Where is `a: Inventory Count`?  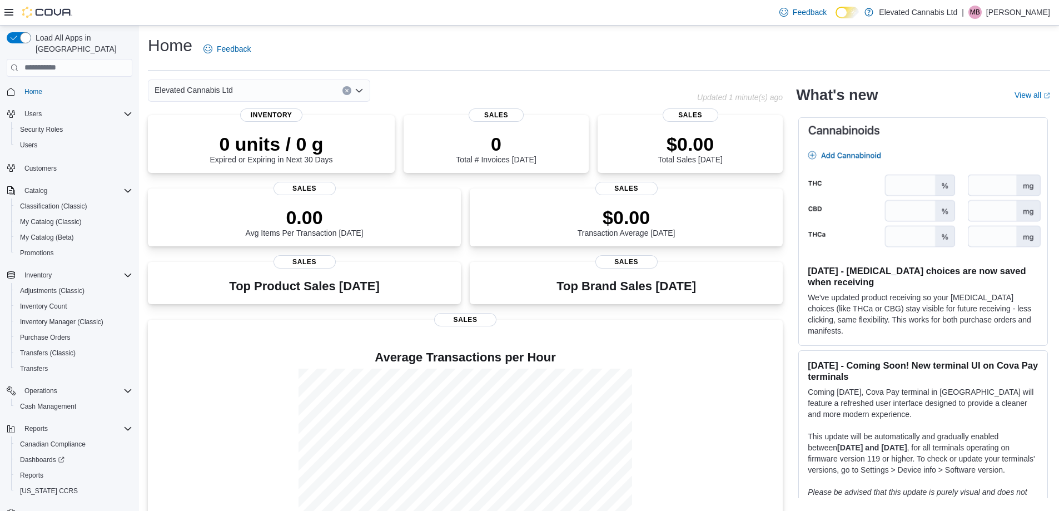 a: Inventory Count is located at coordinates (43, 306).